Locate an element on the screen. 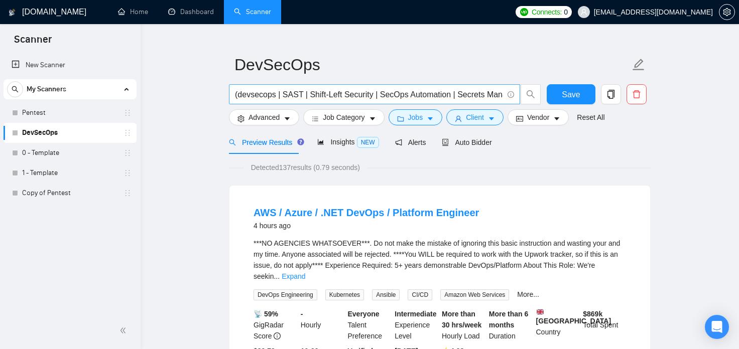 Image resolution: width=739 pixels, height=349 pixels. img: upwork-logo.png is located at coordinates (524, 12).